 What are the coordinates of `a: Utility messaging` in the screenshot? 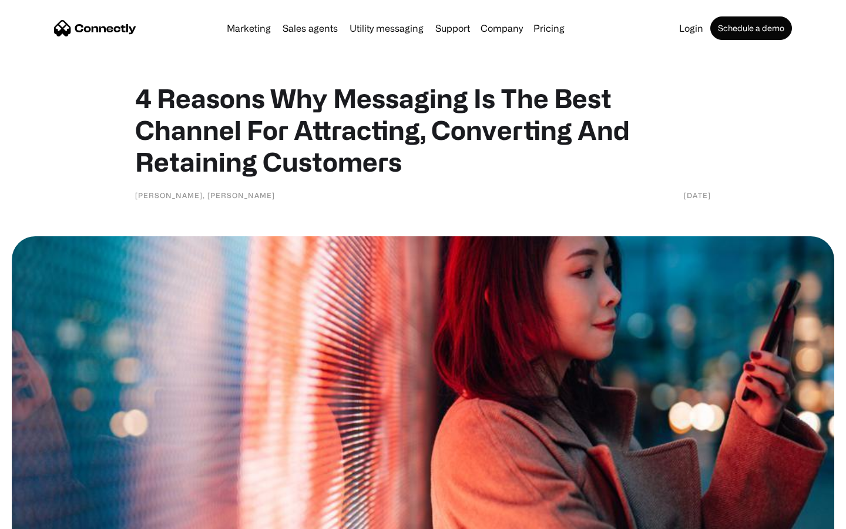 It's located at (387, 28).